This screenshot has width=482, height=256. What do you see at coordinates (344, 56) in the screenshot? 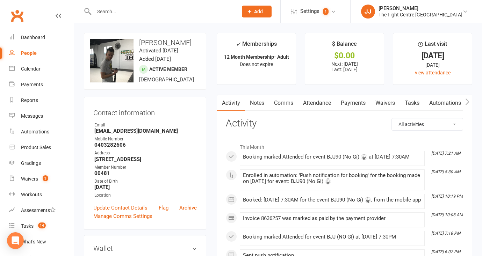
I see `div: $0.00` at bounding box center [344, 56].